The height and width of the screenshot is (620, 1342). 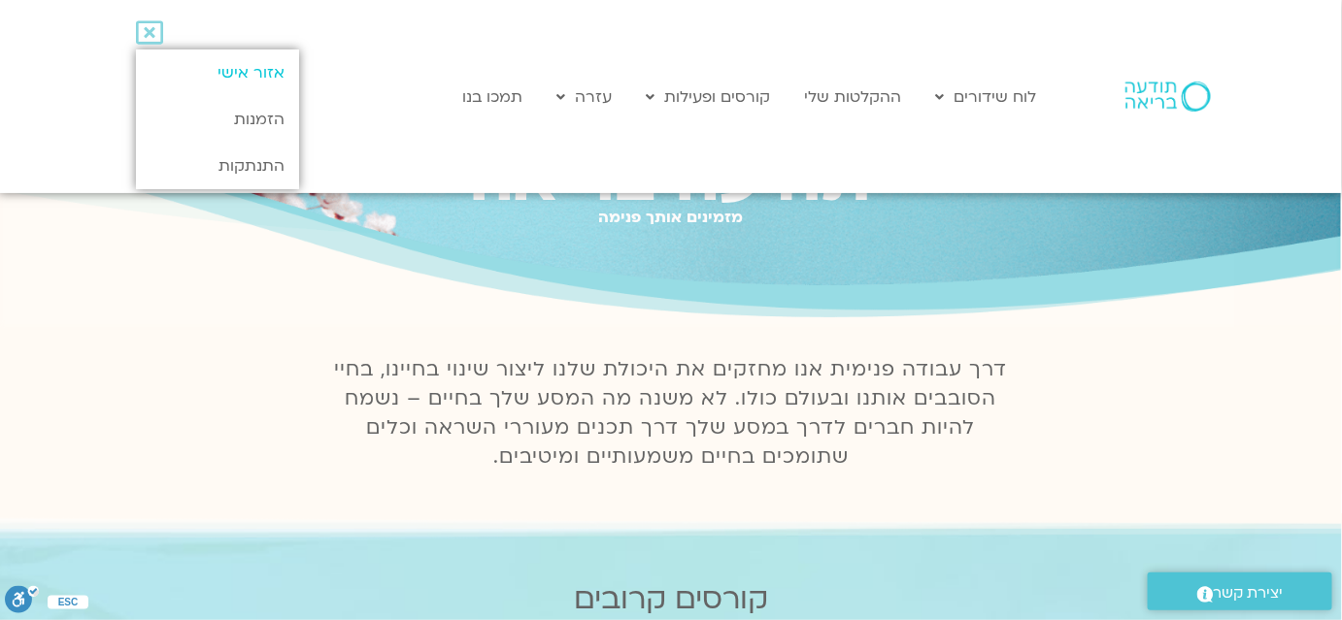 What do you see at coordinates (217, 119) in the screenshot?
I see `a: הזמנות` at bounding box center [217, 119].